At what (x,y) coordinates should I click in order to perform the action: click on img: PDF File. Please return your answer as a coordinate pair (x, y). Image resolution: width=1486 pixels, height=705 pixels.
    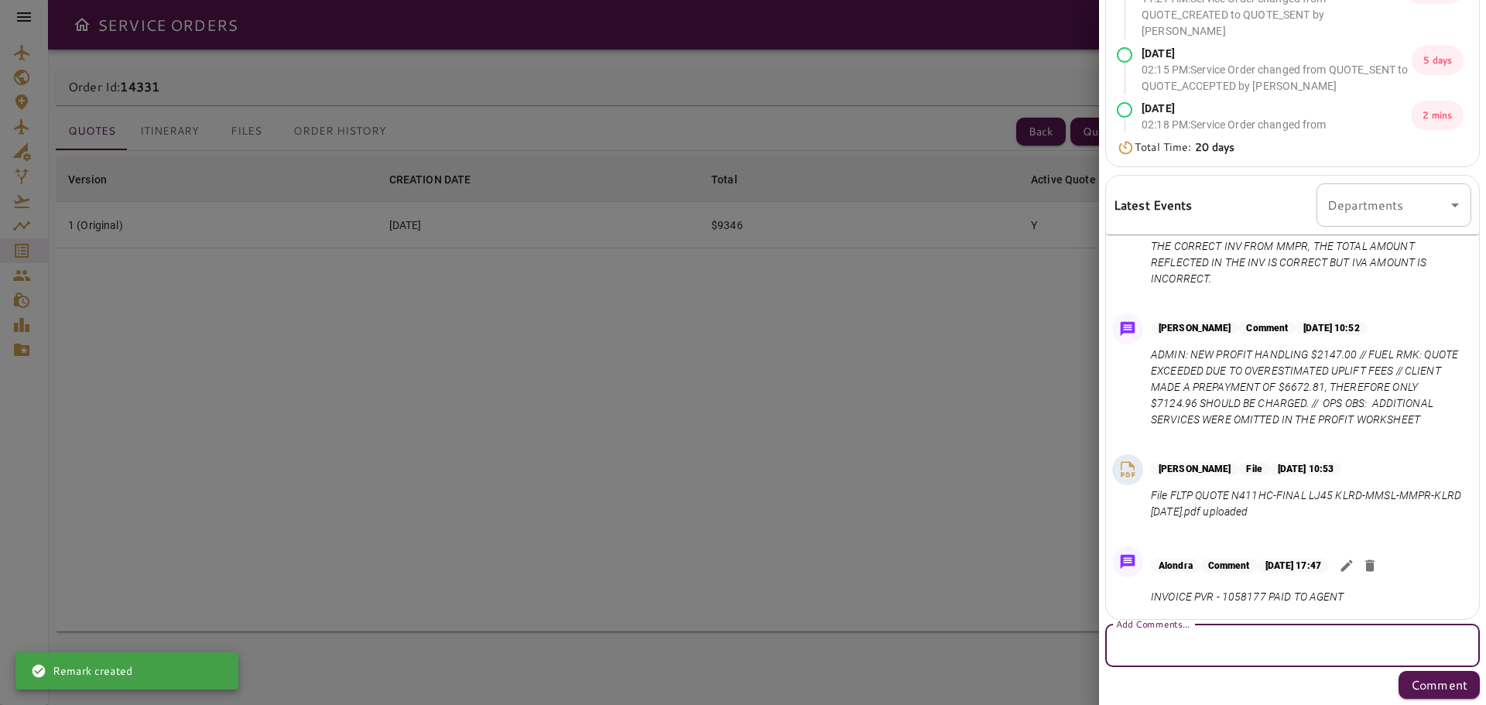
    Looking at the image, I should click on (1128, 470).